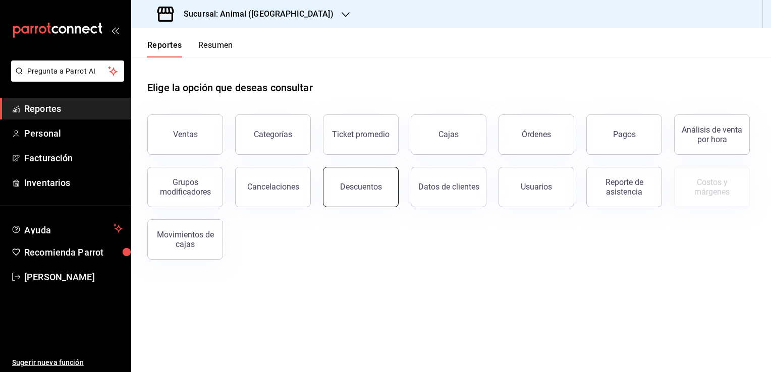 This screenshot has height=372, width=771. I want to click on div: Datos de clientes, so click(448, 187).